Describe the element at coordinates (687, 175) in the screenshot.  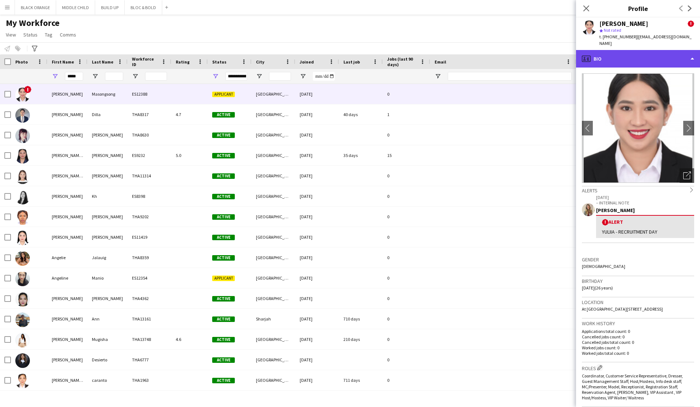
I see `div: Open photos pop-in` at that location.